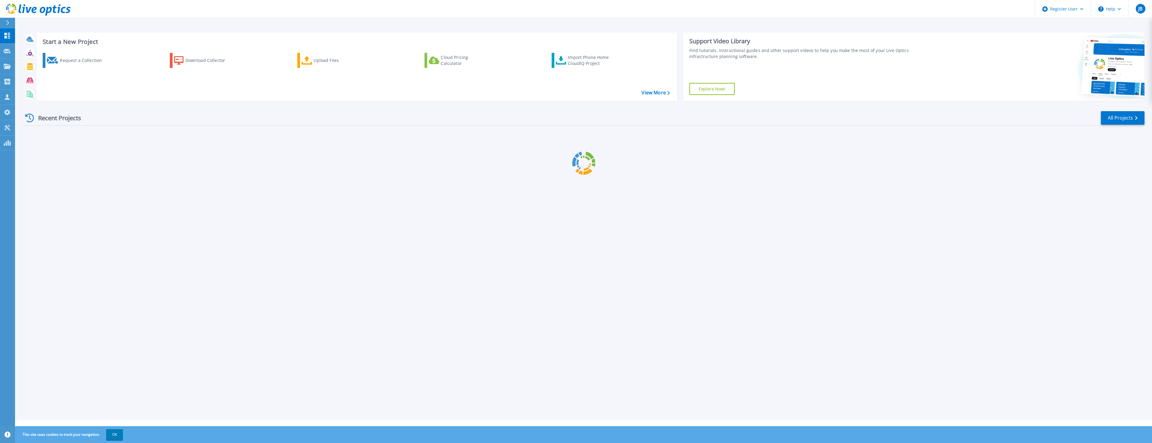  I want to click on div: Cloud Pricing Calculator, so click(465, 60).